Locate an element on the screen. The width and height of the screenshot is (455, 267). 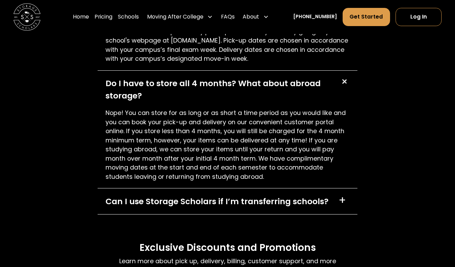
h3: Exclusive Discounts and Promotions is located at coordinates (227, 248).